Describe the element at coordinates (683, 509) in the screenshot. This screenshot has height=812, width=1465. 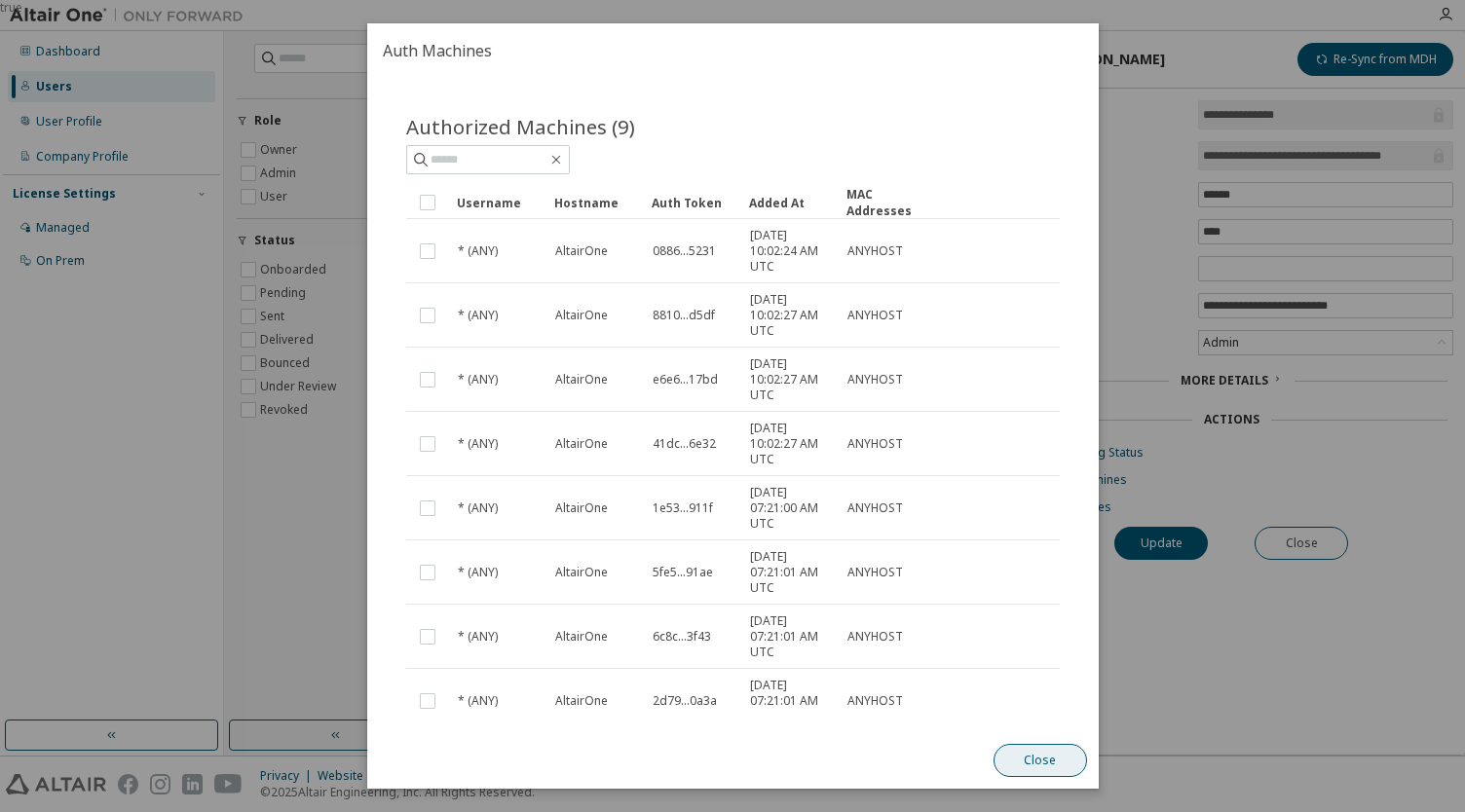
I see `span: 1e53...911f` at that location.